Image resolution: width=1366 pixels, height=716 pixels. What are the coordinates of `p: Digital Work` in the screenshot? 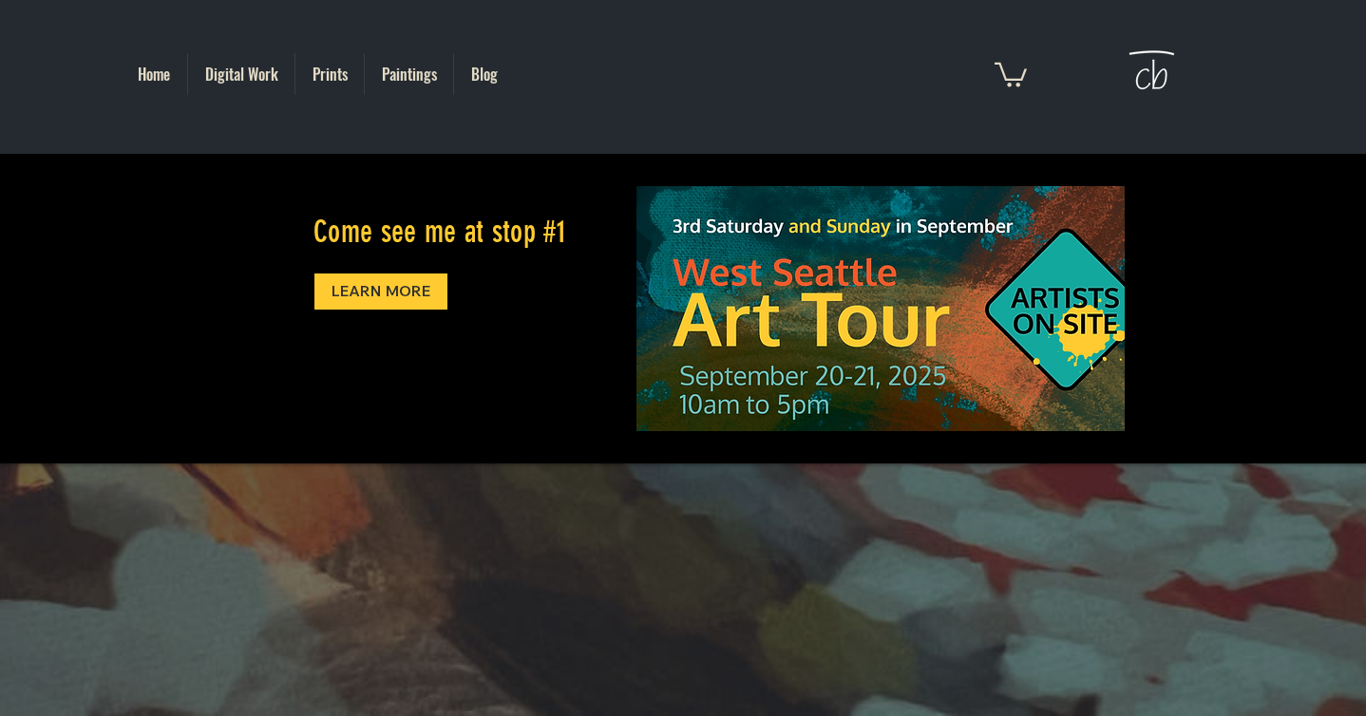 It's located at (241, 74).